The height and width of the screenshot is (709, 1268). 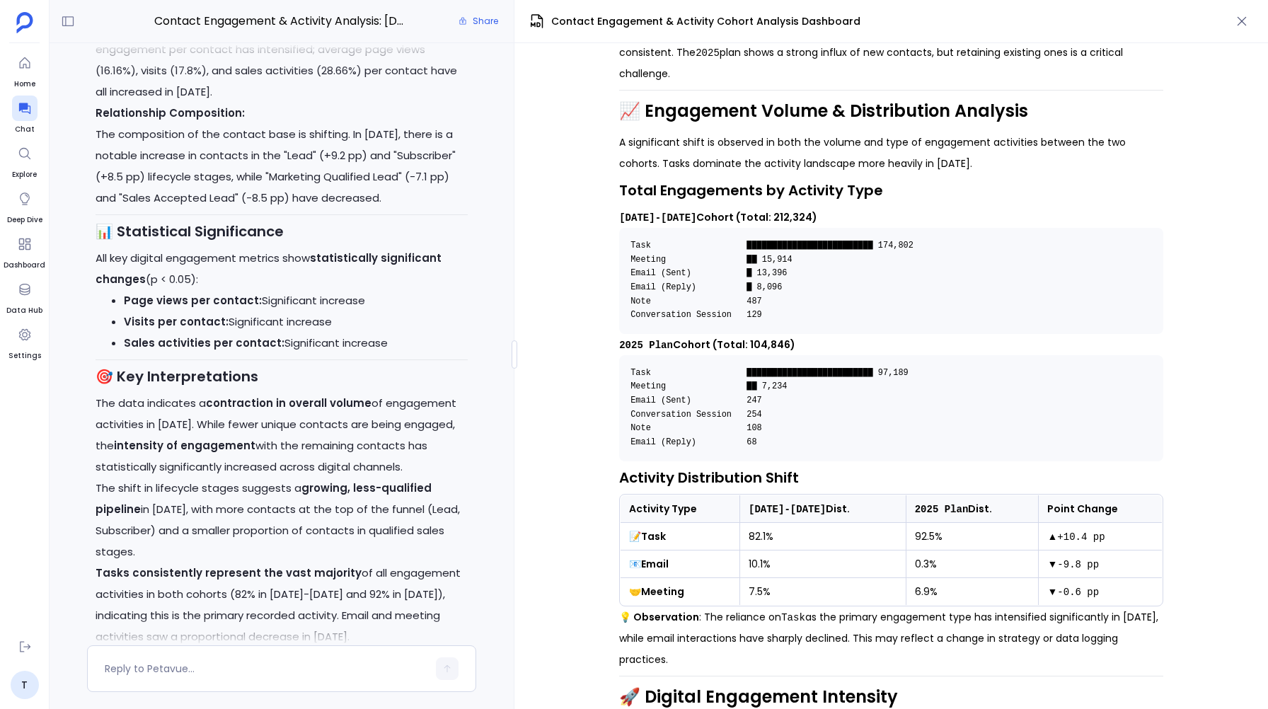 What do you see at coordinates (192, 300) in the screenshot?
I see `strong: Page views per contact:` at bounding box center [192, 300].